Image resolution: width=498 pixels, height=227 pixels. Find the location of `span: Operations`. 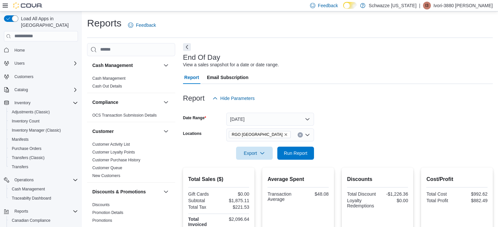

span: Operations is located at coordinates (24, 180).